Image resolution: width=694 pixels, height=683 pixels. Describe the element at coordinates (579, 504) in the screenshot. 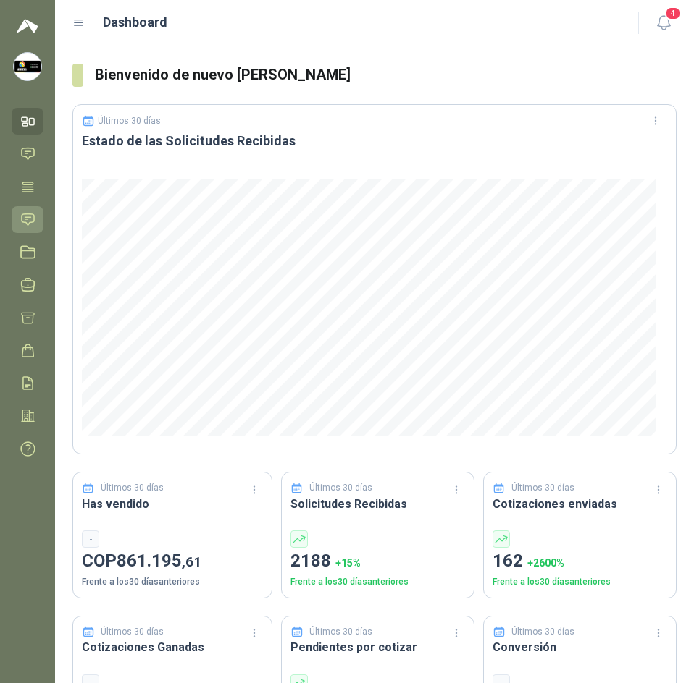

I see `h3: Cotizaciones enviadas` at that location.